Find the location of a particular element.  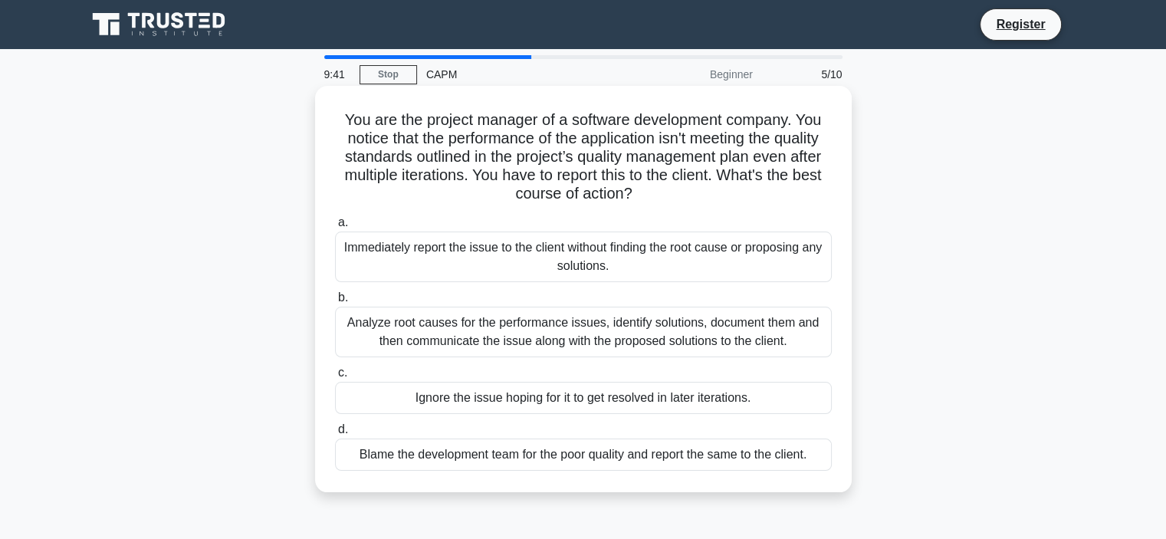

div: Immediately report the issue to the client without finding the root cause or proposing any soluti... is located at coordinates (583, 257).